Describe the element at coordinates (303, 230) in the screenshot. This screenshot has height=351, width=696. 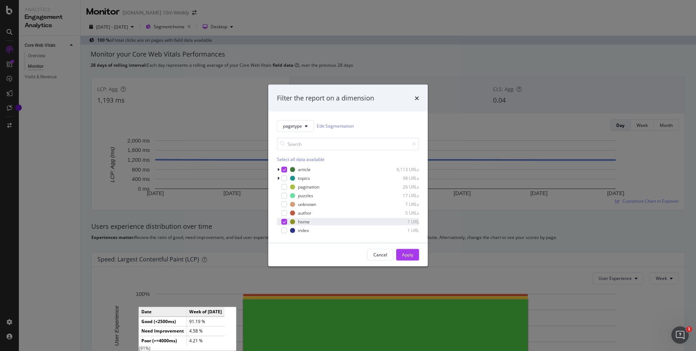
I see `div: index` at that location.